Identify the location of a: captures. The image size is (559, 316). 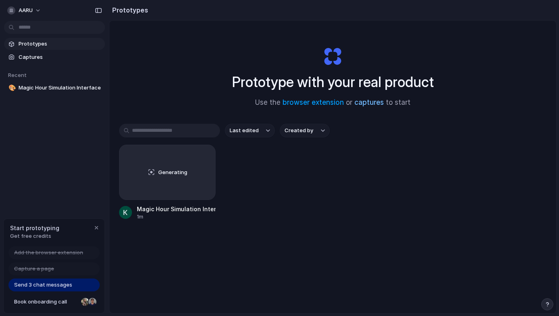
(369, 102).